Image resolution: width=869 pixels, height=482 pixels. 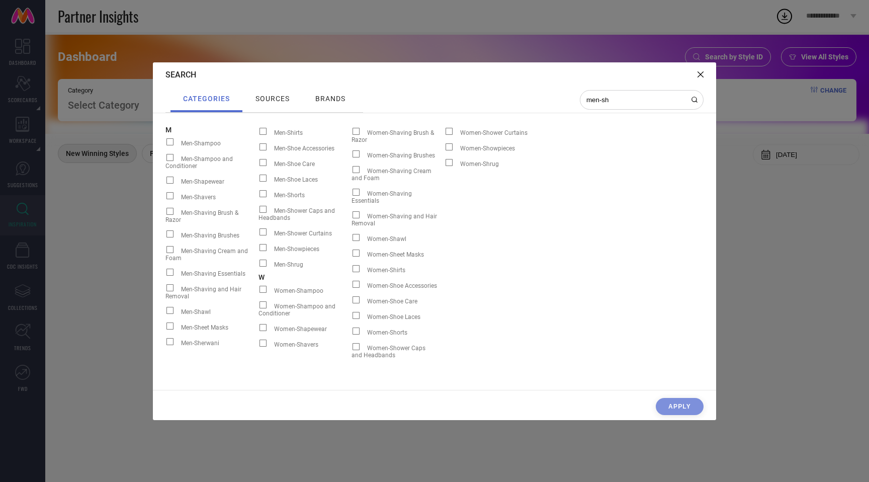 I want to click on span: Men-Shaving and Hair Removal, so click(x=203, y=293).